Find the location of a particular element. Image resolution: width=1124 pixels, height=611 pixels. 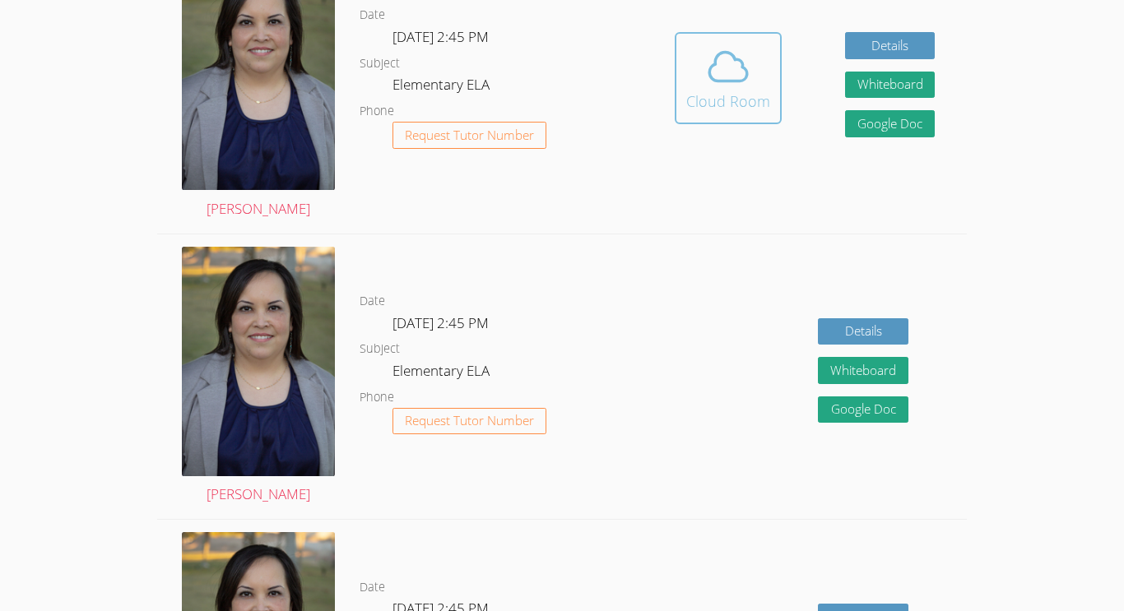

img: avatar.png is located at coordinates (258, 361).